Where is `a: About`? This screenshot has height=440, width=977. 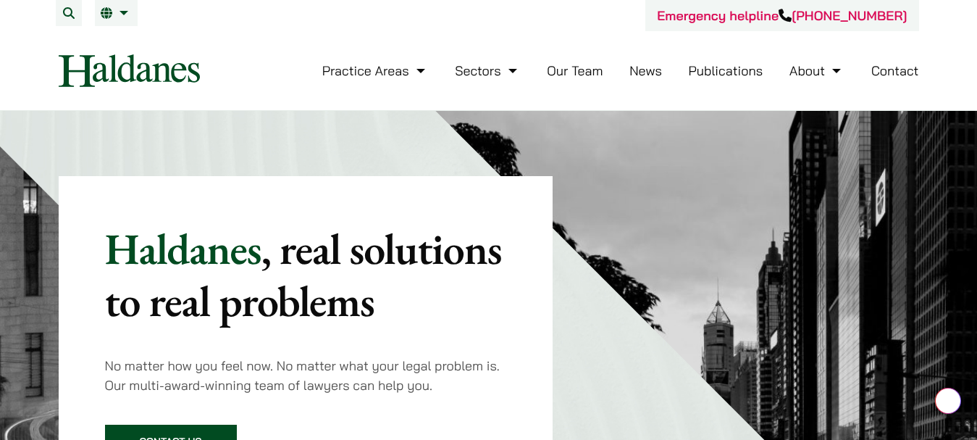
a: About is located at coordinates (817, 70).